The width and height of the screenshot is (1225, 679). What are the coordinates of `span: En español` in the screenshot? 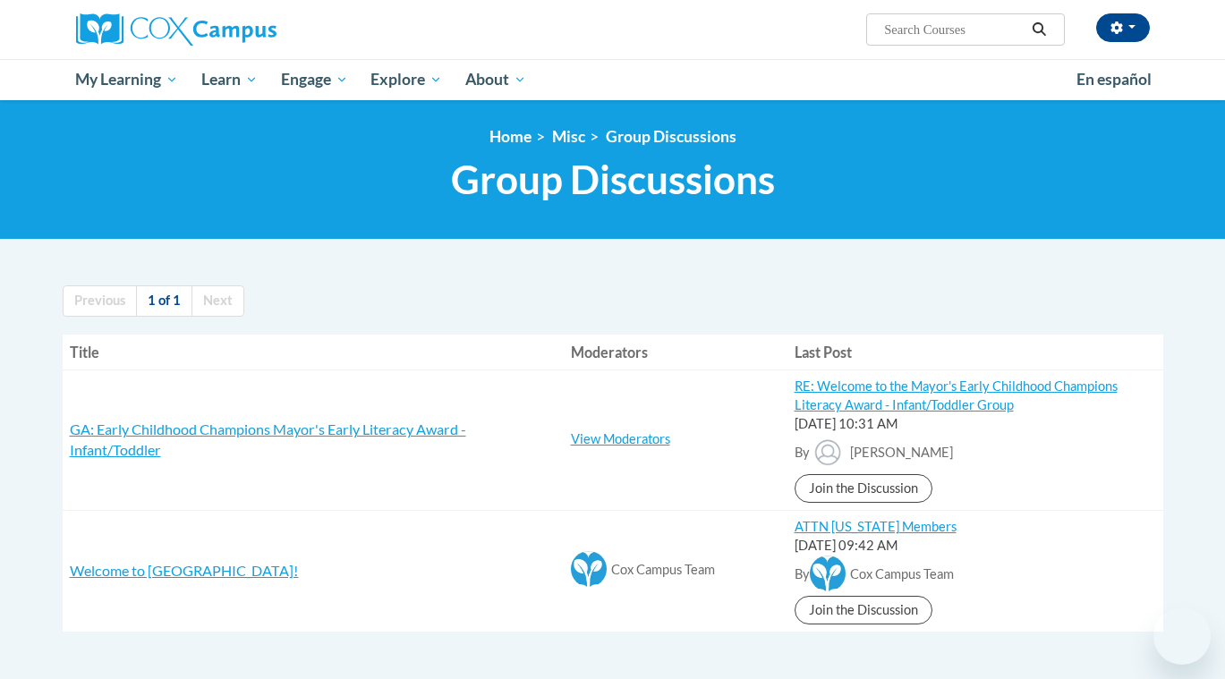 It's located at (1114, 79).